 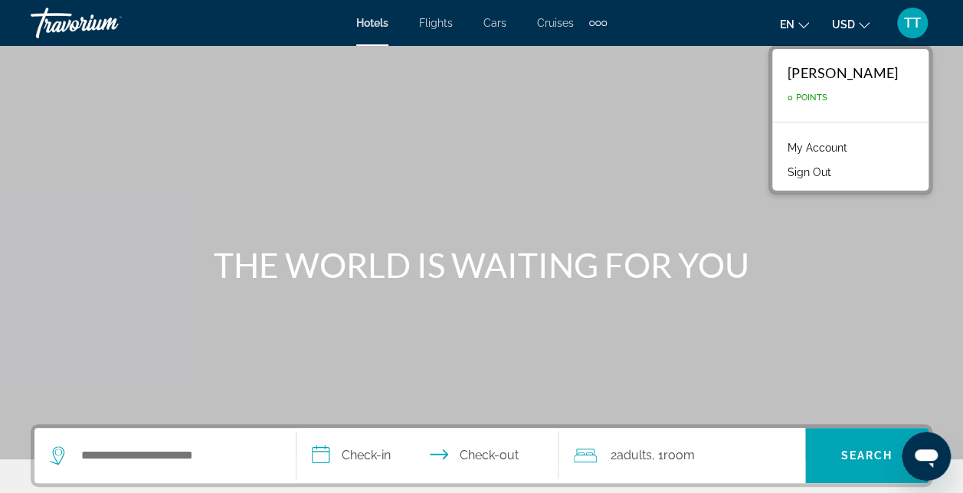 I want to click on span: 2, so click(x=631, y=456).